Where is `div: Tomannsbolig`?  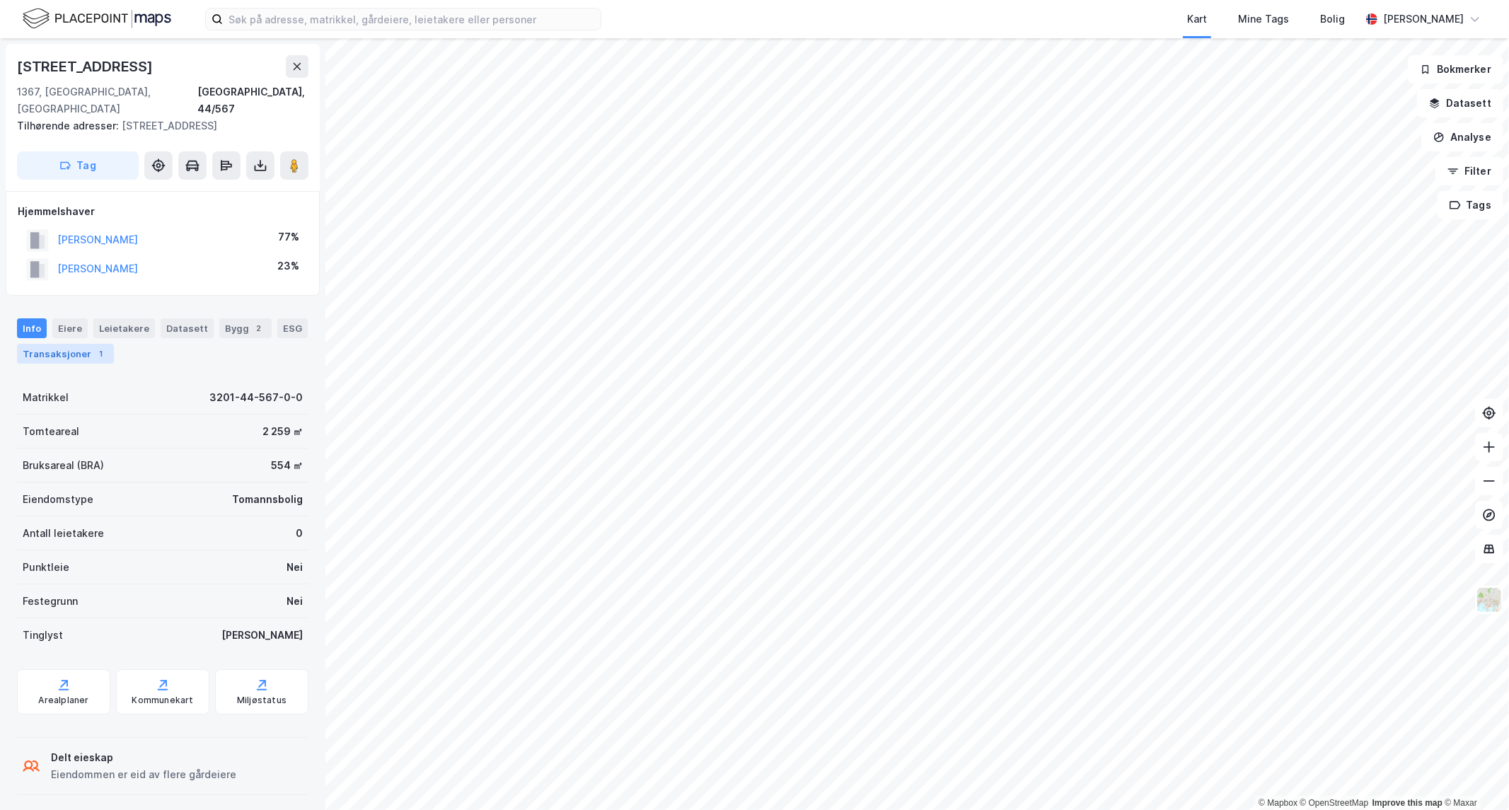 div: Tomannsbolig is located at coordinates (267, 499).